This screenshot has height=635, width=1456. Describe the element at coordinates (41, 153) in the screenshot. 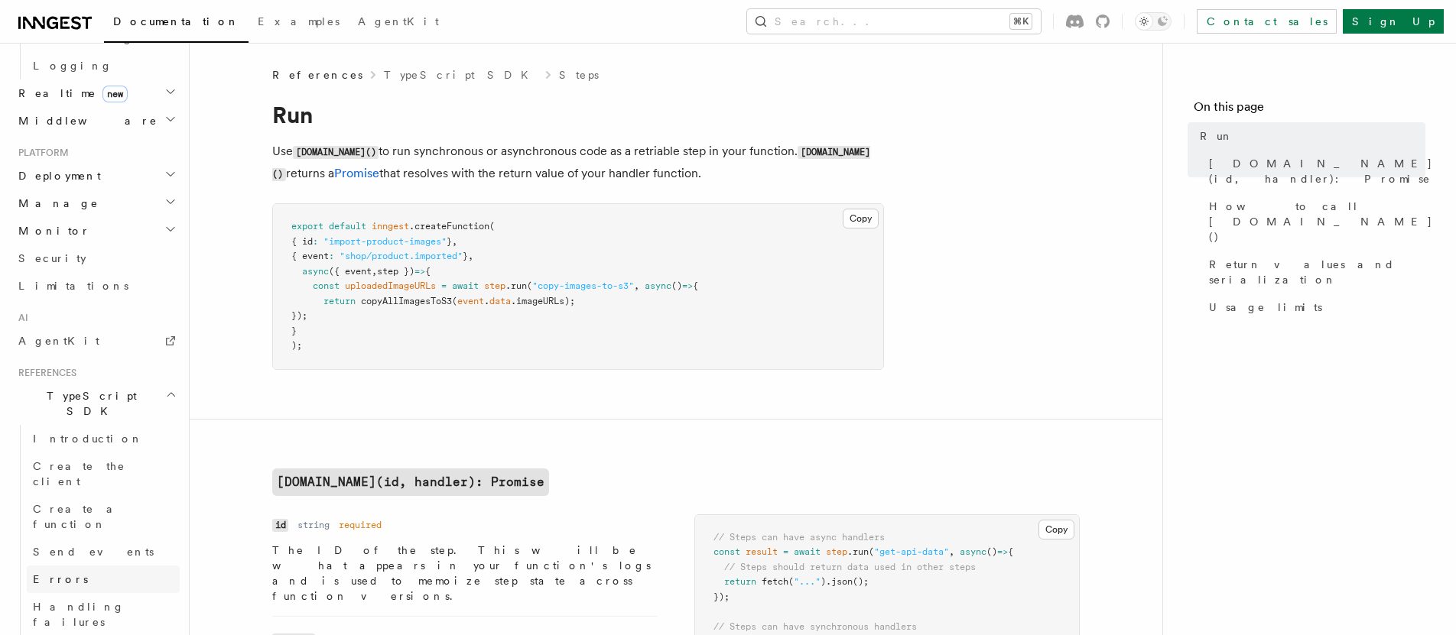

I see `span: Platform` at that location.